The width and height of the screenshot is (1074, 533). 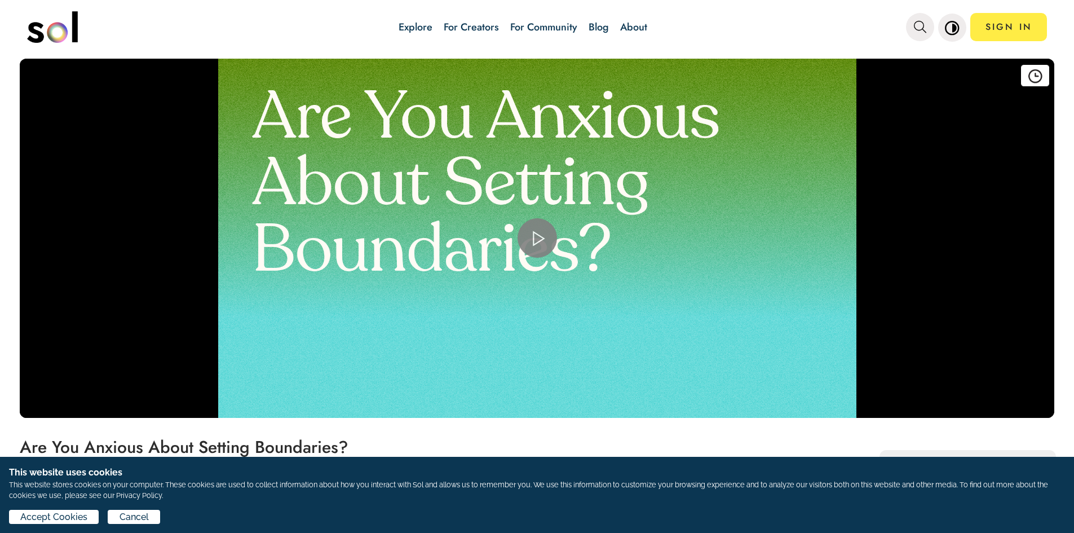 I want to click on a: About, so click(x=634, y=27).